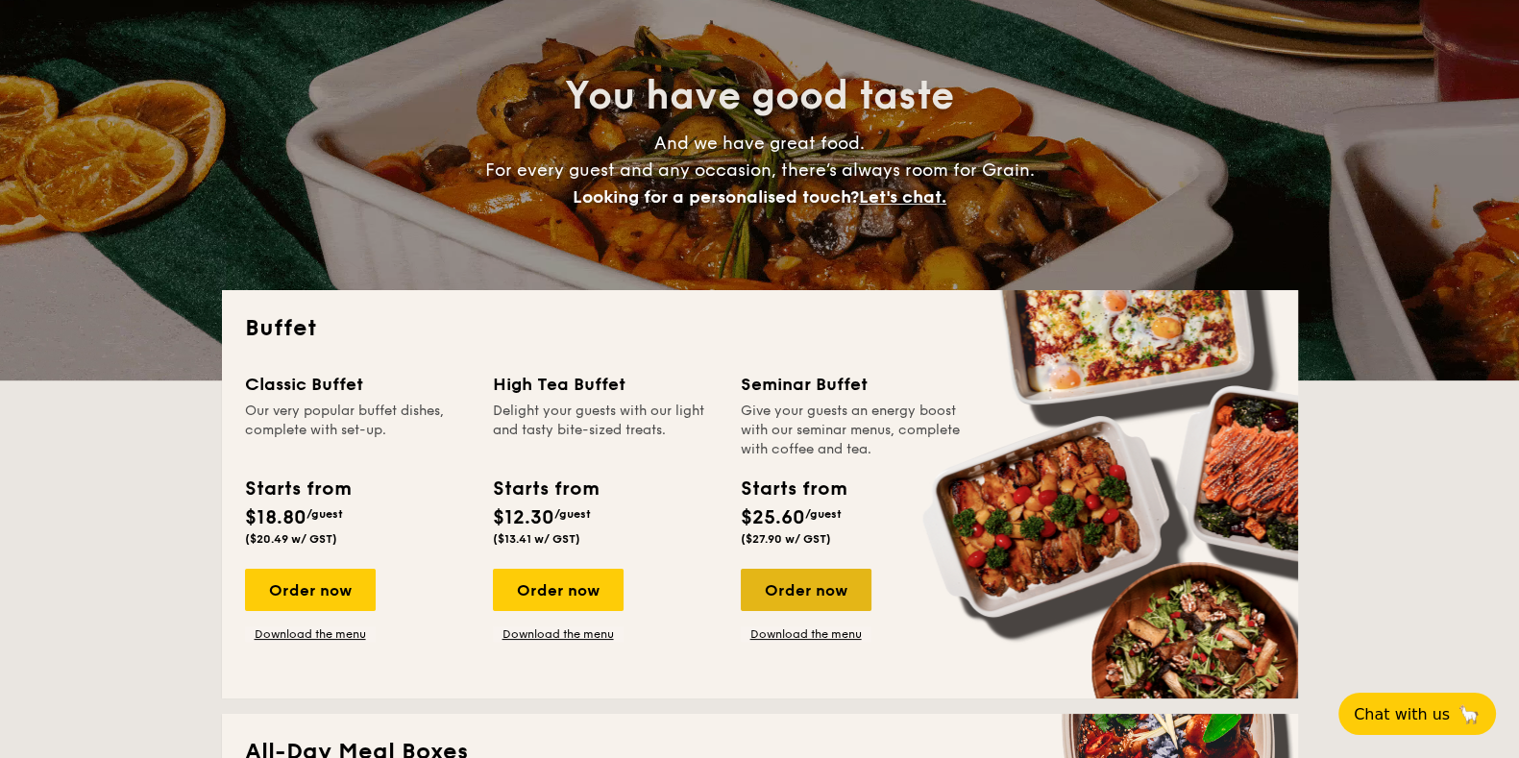  What do you see at coordinates (853, 430) in the screenshot?
I see `div: Give your guests an energy boost with our seminar menus, complete with coffee and tea.` at bounding box center [853, 430].